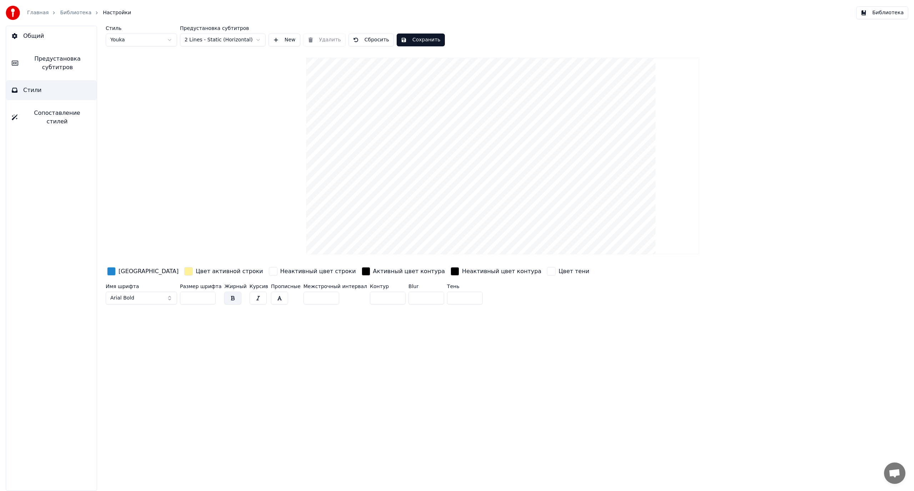  I want to click on label: Курсив, so click(259, 287).